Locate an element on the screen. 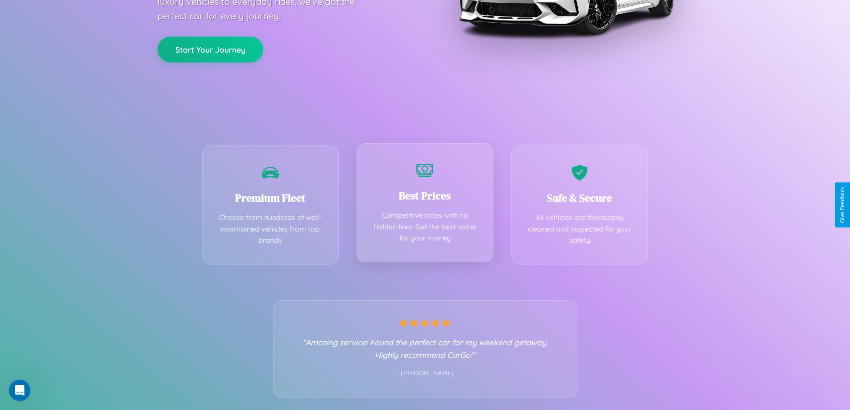  h3: Premium Fleet is located at coordinates (270, 198).